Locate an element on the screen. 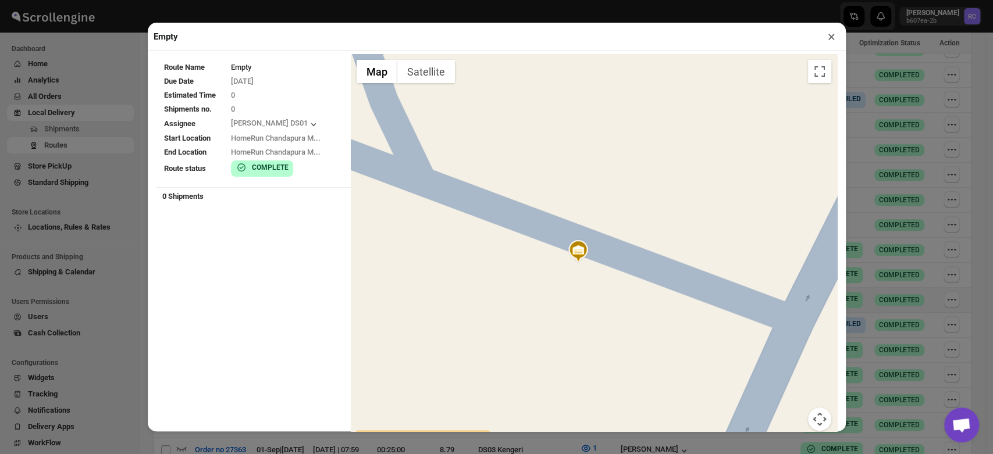 This screenshot has width=993, height=454. b: 0 Shipments is located at coordinates (183, 196).